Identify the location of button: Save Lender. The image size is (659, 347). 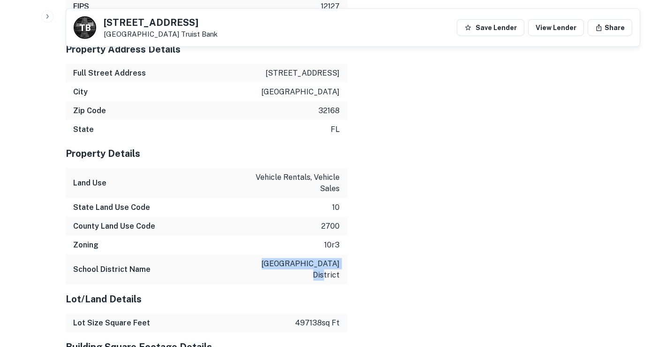
(491, 28).